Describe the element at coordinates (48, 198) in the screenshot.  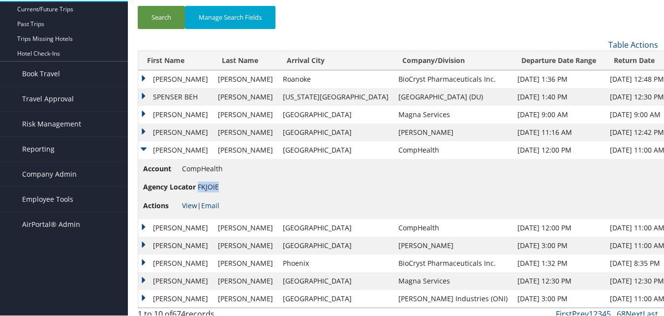
I see `span: Employee Tools` at that location.